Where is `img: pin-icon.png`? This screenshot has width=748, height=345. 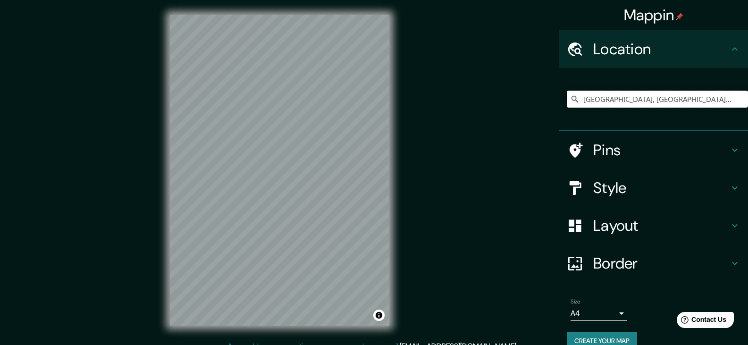 img: pin-icon.png is located at coordinates (680, 17).